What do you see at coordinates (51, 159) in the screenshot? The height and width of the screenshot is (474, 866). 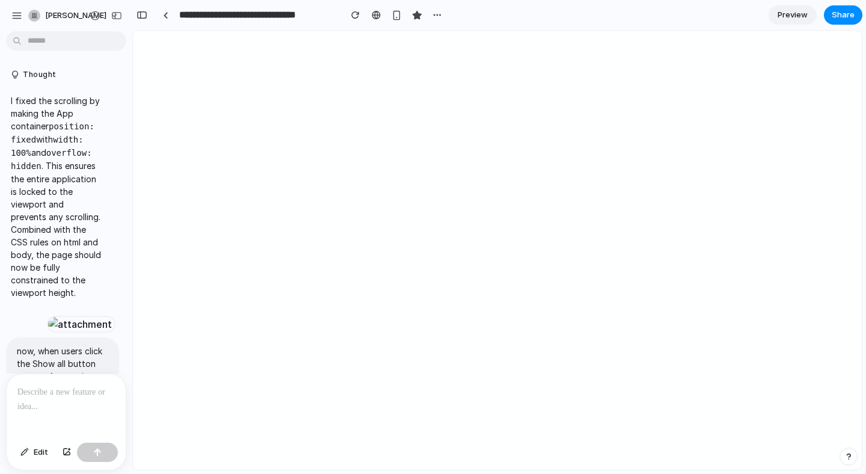 I see `code: overflow: hidden` at bounding box center [51, 159].